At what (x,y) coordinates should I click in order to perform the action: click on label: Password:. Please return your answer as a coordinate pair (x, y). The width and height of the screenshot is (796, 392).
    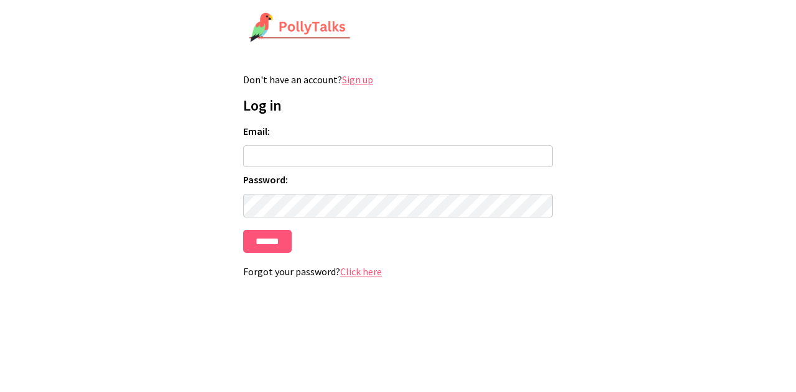
    Looking at the image, I should click on (398, 180).